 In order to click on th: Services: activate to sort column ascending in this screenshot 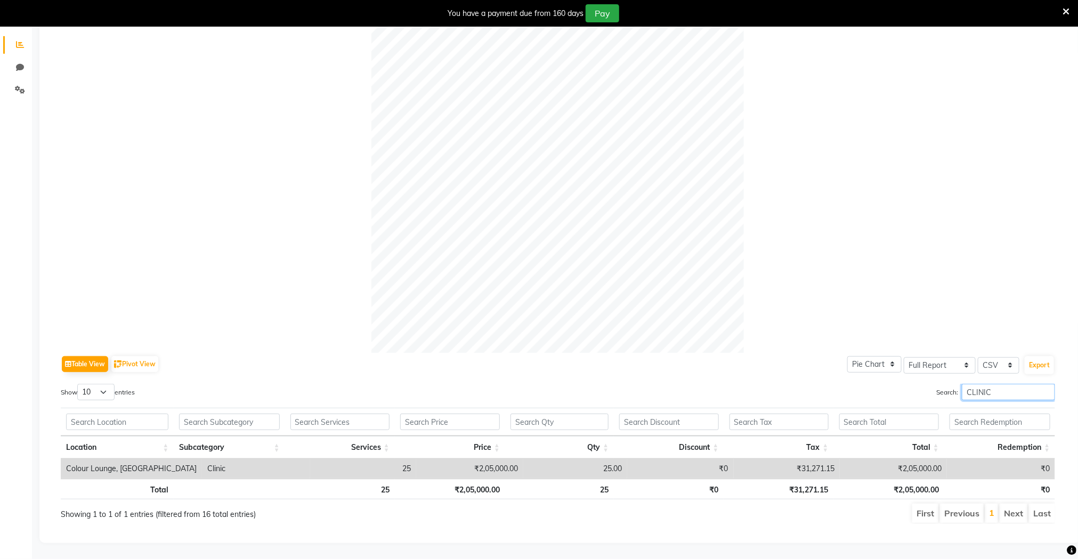, I will do `click(340, 448)`.